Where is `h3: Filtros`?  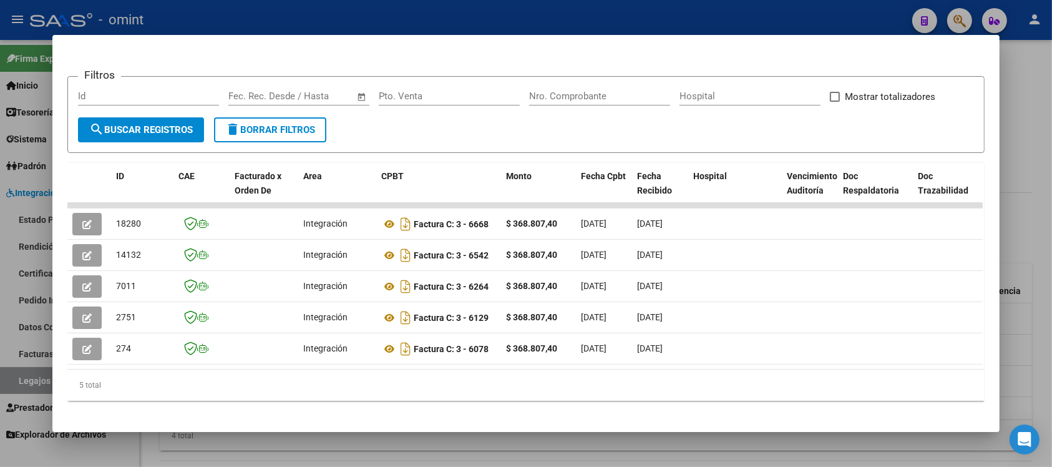 h3: Filtros is located at coordinates (99, 75).